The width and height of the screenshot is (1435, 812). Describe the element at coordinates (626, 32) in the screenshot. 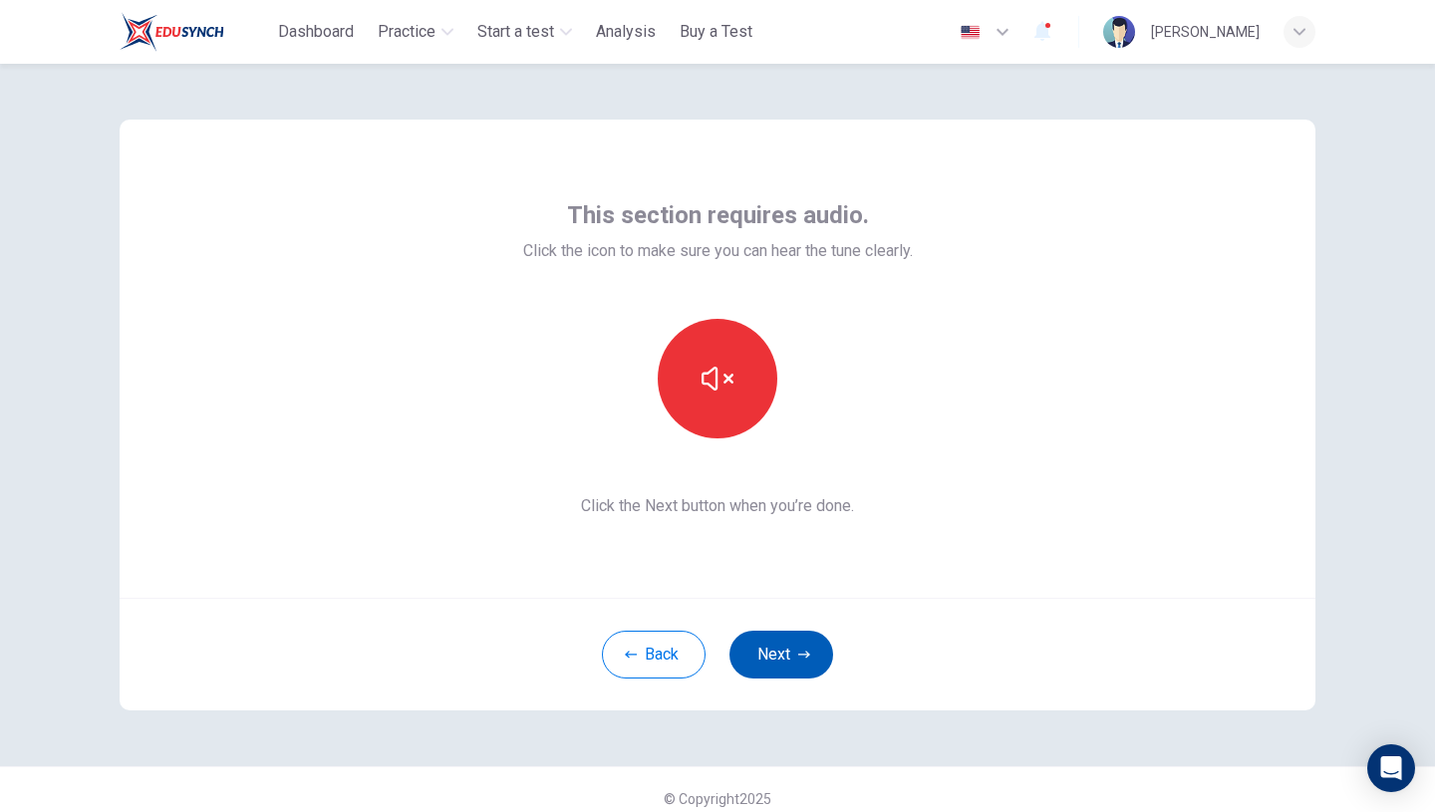

I see `a: Analysis` at that location.